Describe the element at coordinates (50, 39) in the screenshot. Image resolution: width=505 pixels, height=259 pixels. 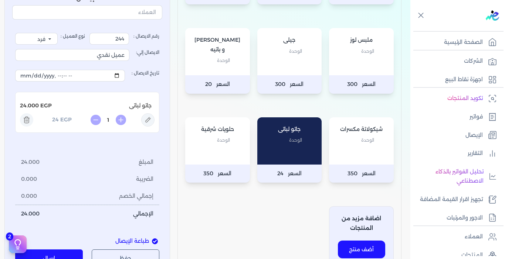
I see `label: نوع العميل :` at that location.